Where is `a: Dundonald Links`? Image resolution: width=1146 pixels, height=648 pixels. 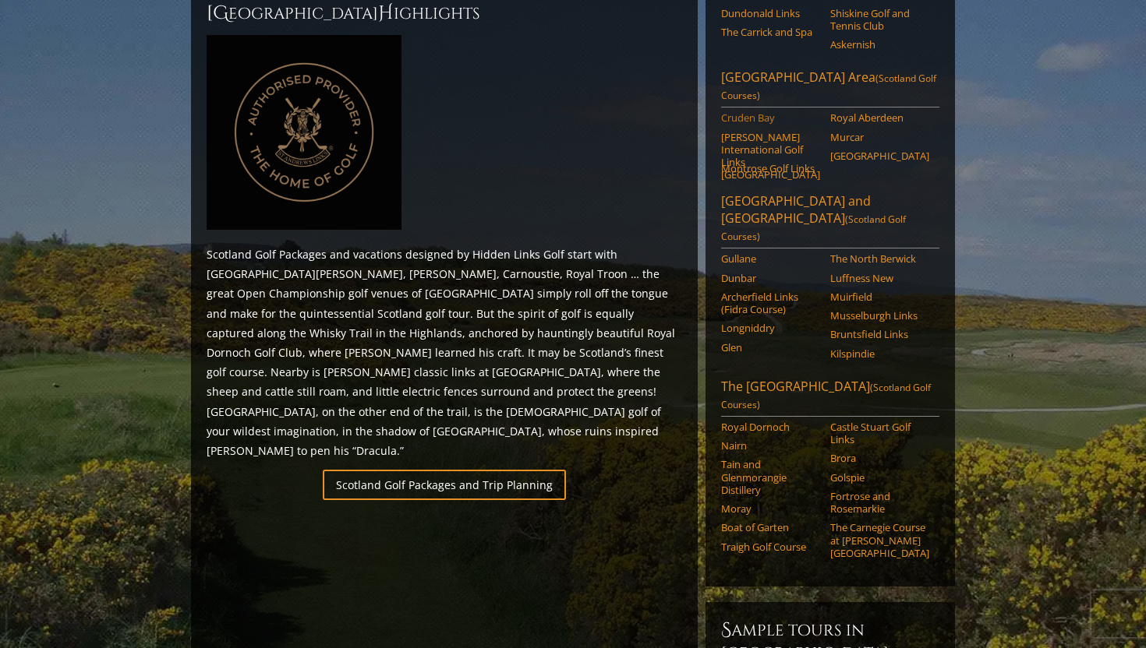 a: Dundonald Links is located at coordinates (770, 13).